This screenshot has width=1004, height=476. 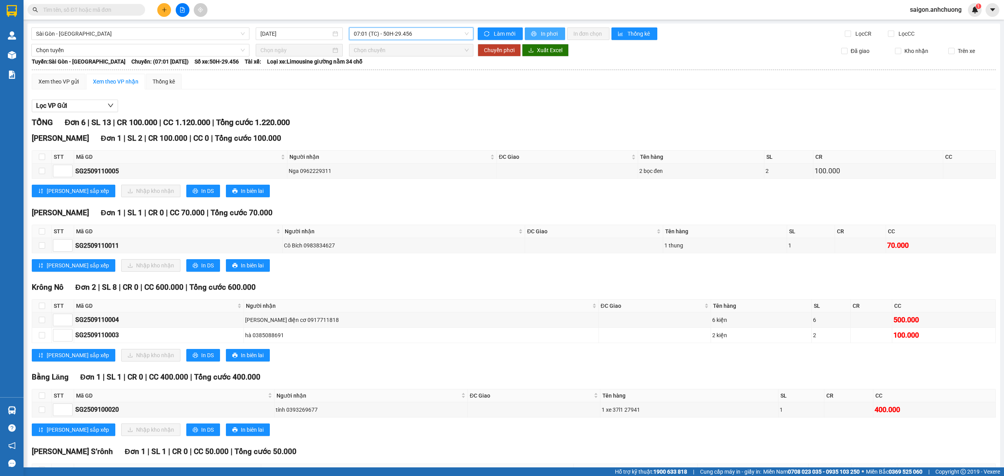 What do you see at coordinates (963, 472) in the screenshot?
I see `span: copyright` at bounding box center [963, 472].